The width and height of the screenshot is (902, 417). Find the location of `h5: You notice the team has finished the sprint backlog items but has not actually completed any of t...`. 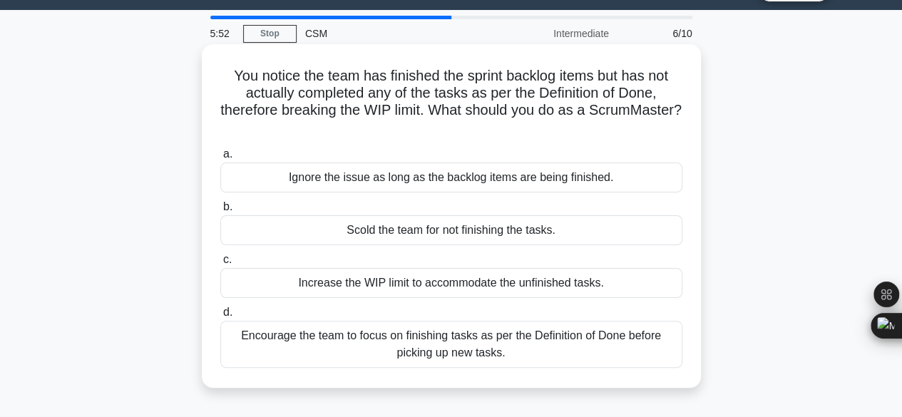

h5: You notice the team has finished the sprint backlog items but has not actually completed any of t... is located at coordinates (451, 102).